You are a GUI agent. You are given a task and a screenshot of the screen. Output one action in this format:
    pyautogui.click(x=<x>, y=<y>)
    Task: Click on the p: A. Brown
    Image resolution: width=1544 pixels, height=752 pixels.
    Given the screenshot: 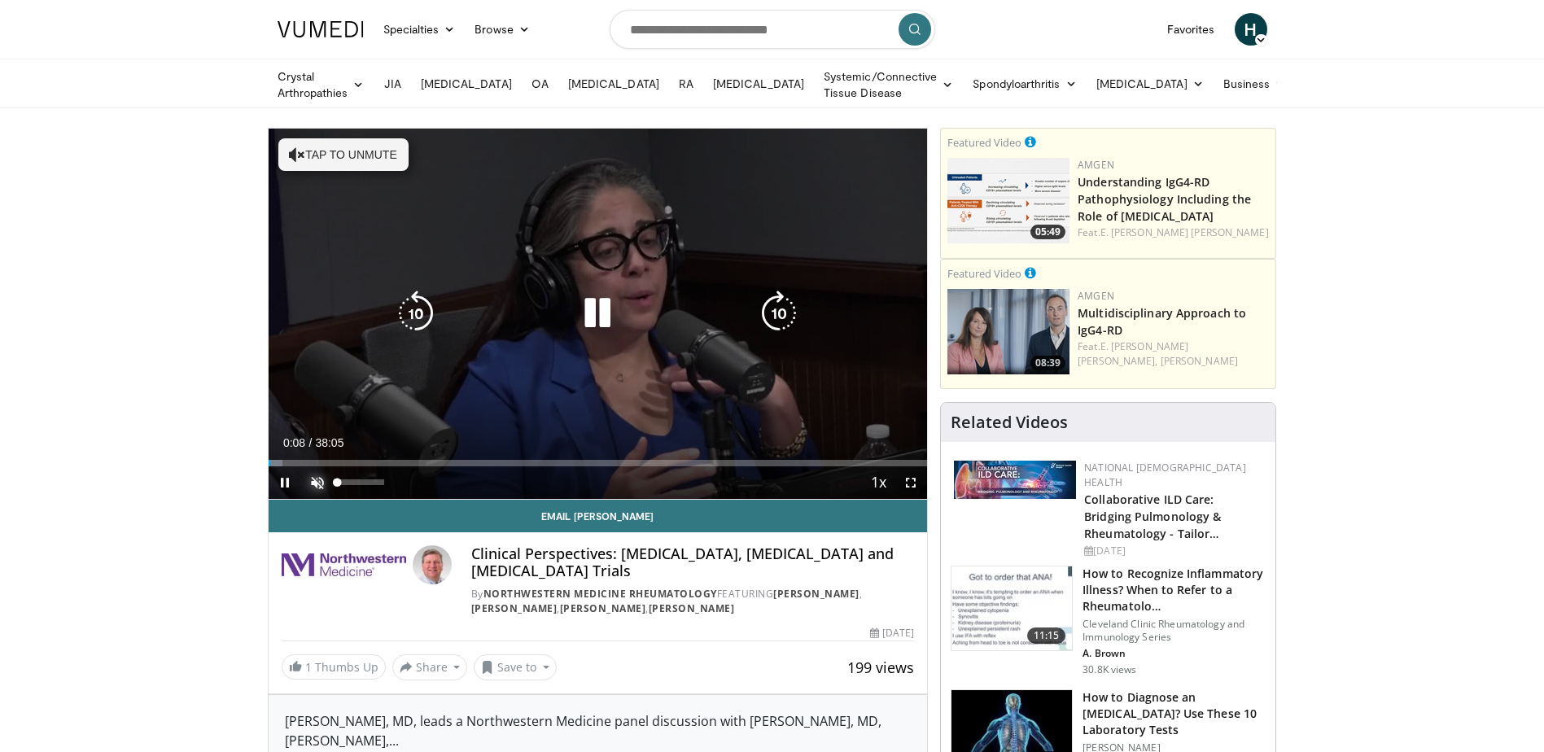 What is the action you would take?
    pyautogui.click(x=1173, y=653)
    